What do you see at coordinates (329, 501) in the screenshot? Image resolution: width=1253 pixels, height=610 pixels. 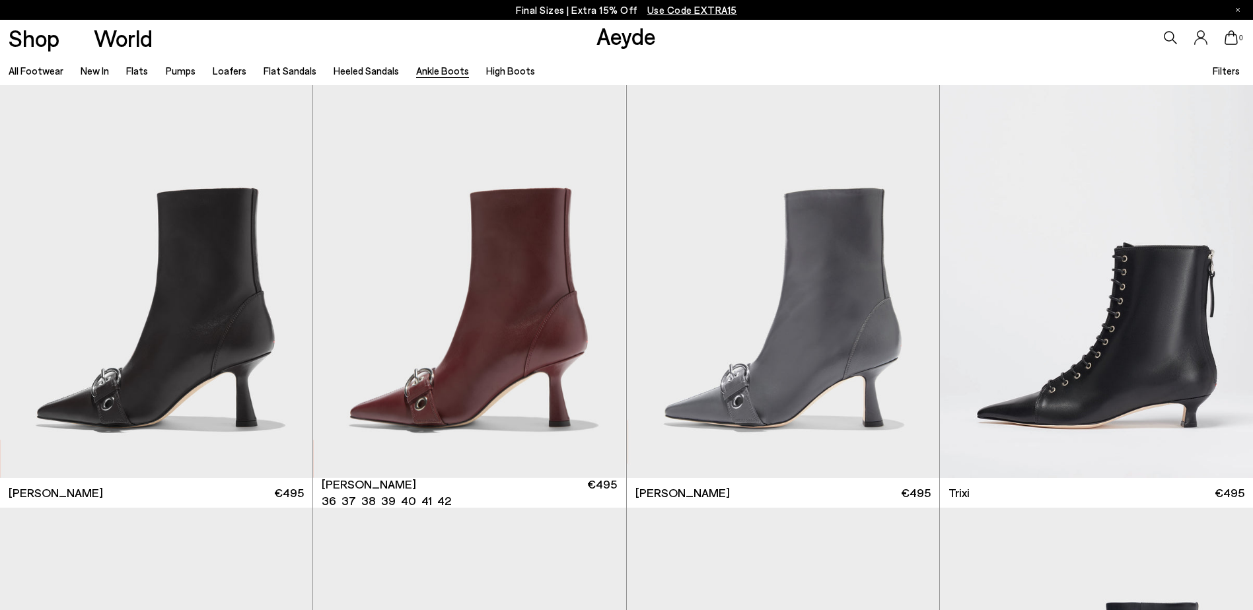 I see `li: 36` at bounding box center [329, 501].